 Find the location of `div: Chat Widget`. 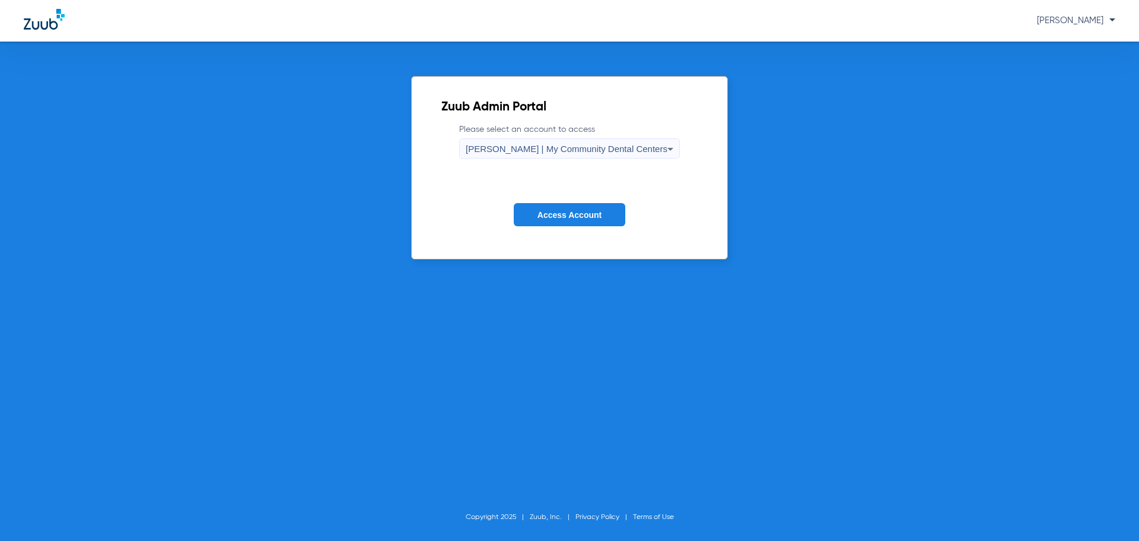

div: Chat Widget is located at coordinates (1110, 512).